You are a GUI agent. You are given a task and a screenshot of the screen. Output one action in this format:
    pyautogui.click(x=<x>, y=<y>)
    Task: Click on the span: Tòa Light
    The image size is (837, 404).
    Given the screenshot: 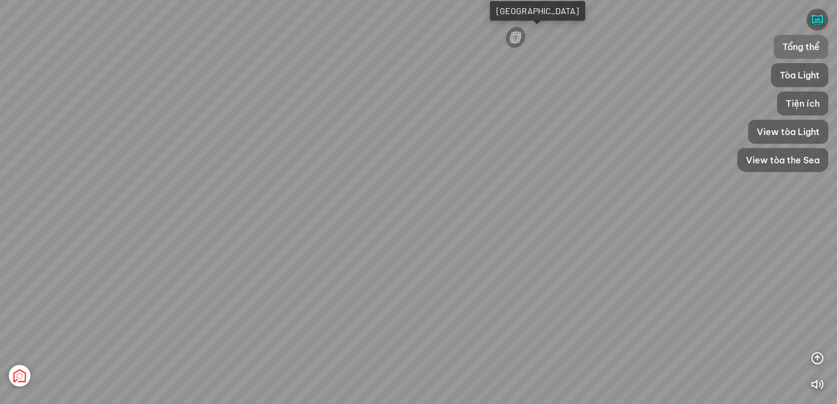 What is the action you would take?
    pyautogui.click(x=800, y=75)
    